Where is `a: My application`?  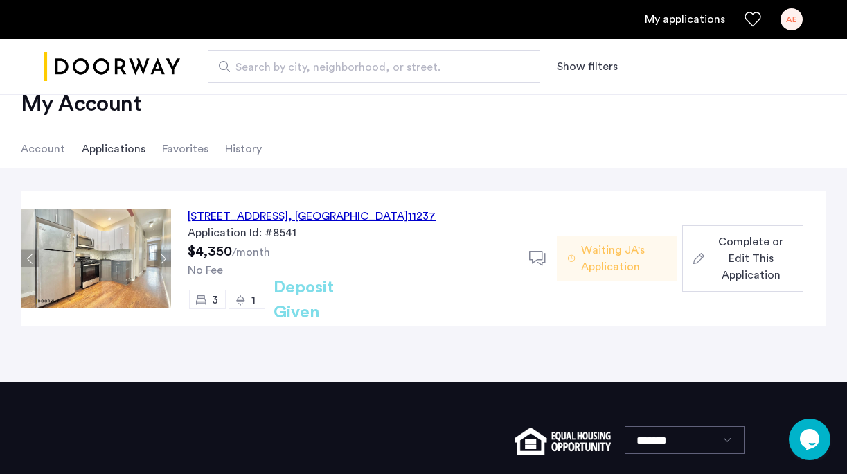 a: My application is located at coordinates (685, 19).